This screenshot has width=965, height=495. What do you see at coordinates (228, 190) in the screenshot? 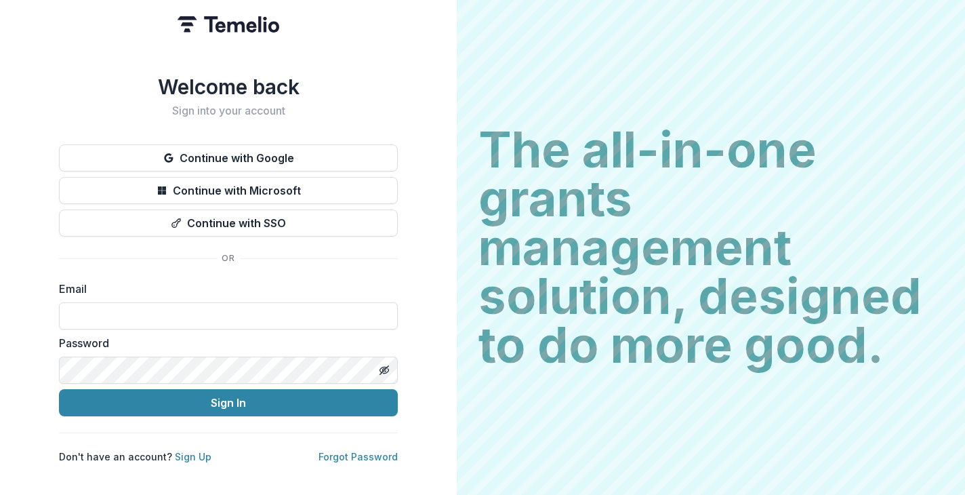
I see `button: Continue with Microsoft` at bounding box center [228, 190].